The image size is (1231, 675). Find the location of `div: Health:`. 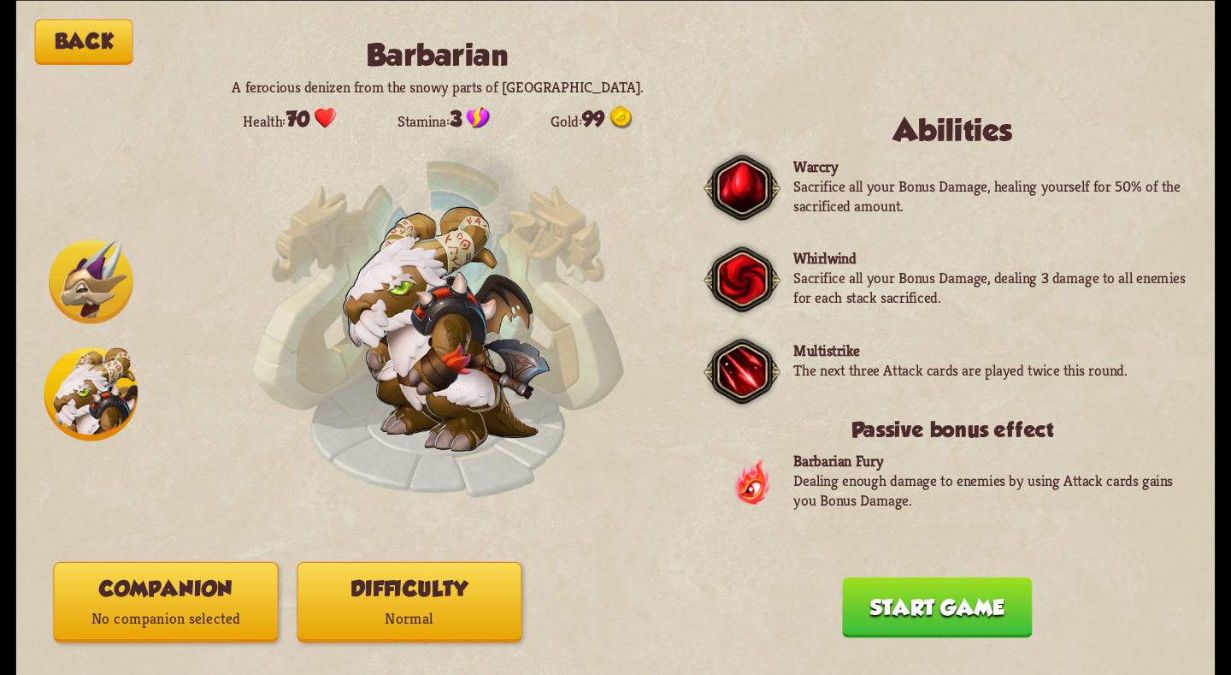

div: Health: is located at coordinates (290, 119).